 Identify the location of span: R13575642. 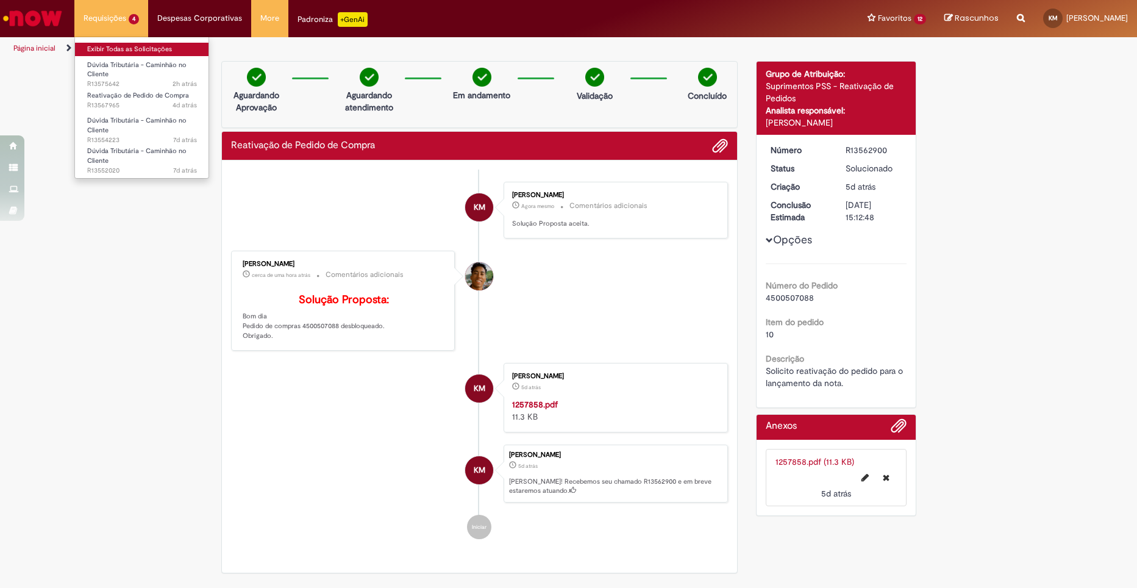
(142, 84).